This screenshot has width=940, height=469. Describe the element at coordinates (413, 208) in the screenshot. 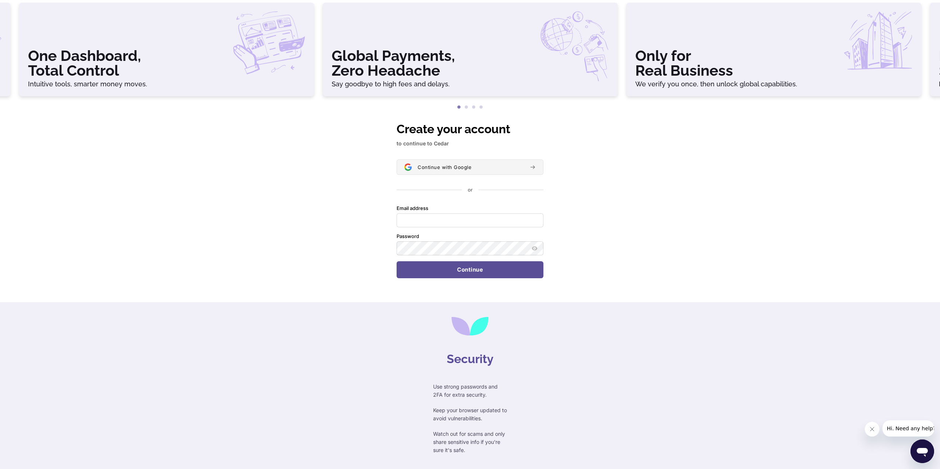

I see `label: Email address` at that location.